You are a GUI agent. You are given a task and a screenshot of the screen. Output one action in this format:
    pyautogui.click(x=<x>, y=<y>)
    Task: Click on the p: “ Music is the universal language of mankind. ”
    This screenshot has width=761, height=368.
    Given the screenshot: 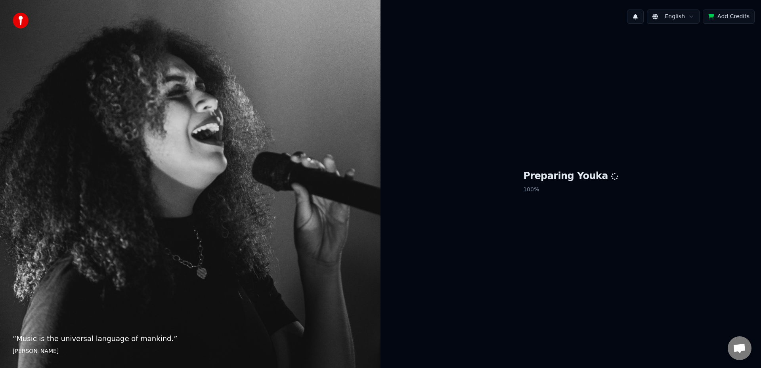 What is the action you would take?
    pyautogui.click(x=190, y=339)
    